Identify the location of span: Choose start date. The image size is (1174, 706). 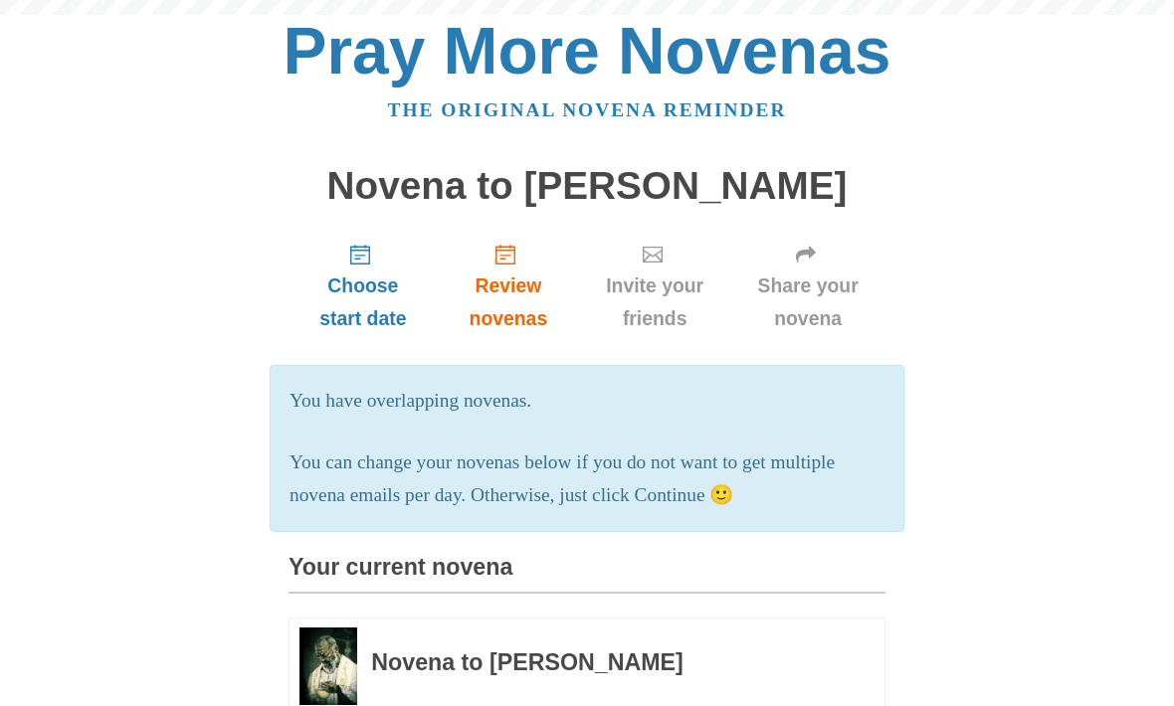
(363, 302).